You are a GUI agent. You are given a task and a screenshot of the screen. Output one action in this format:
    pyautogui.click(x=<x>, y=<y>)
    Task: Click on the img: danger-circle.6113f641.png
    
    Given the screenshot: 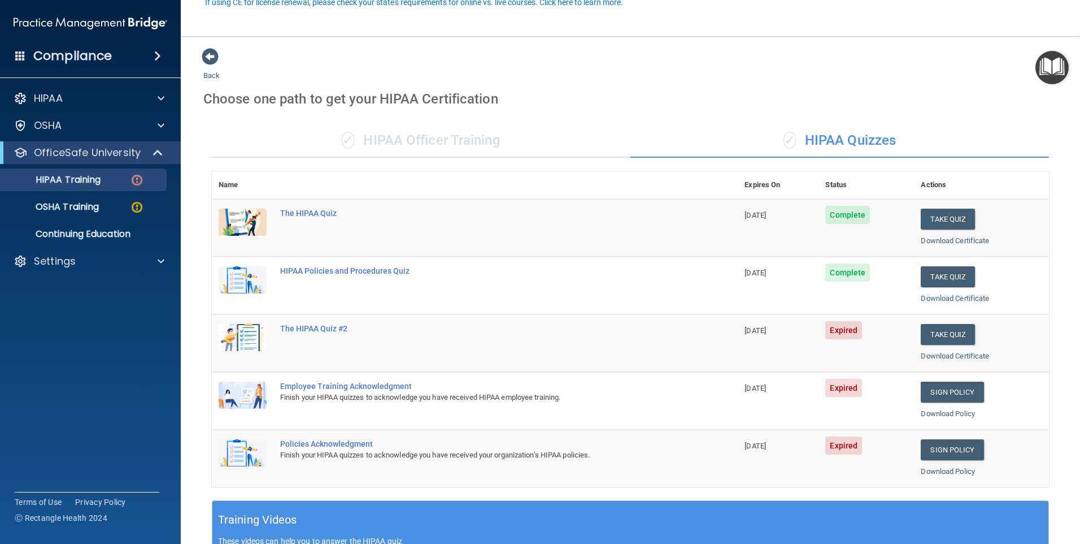 What is the action you would take?
    pyautogui.click(x=137, y=180)
    